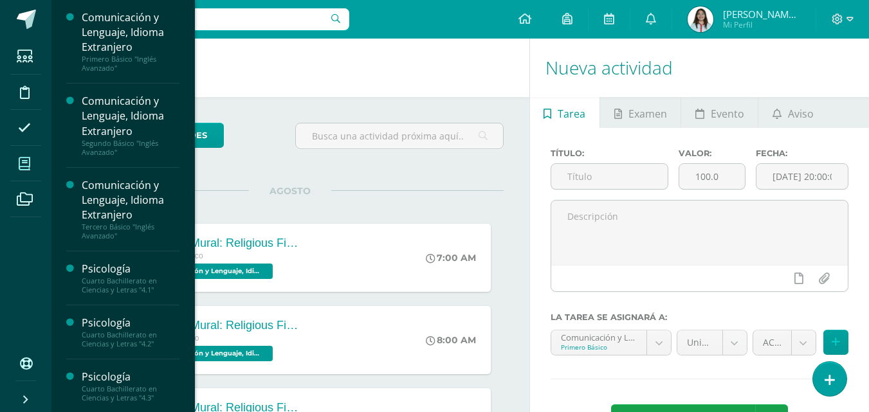  I want to click on a: Comunicación y Lenguaje, Idioma ExtranjeroTercero Básico "Inglés Avanzado", so click(131, 209).